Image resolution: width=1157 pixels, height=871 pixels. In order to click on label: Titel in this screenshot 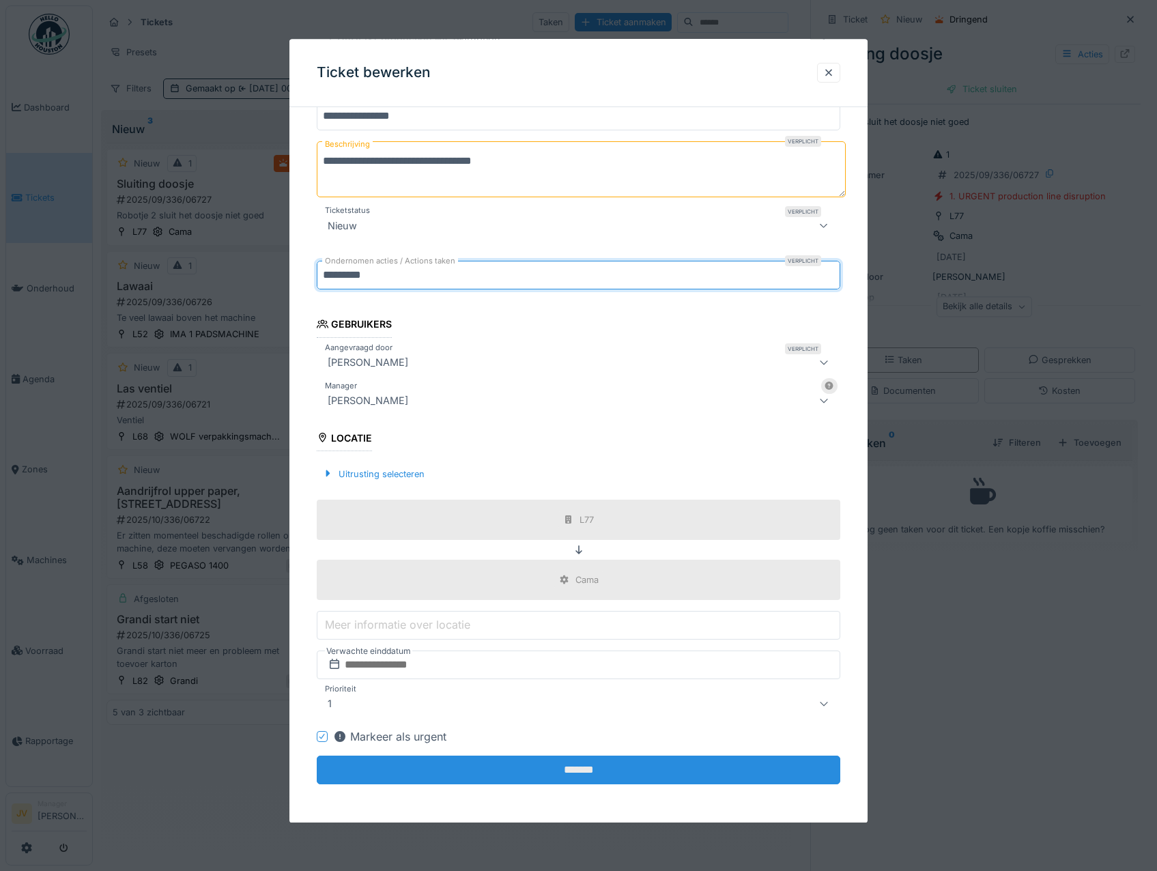, I will do `click(333, 102)`.